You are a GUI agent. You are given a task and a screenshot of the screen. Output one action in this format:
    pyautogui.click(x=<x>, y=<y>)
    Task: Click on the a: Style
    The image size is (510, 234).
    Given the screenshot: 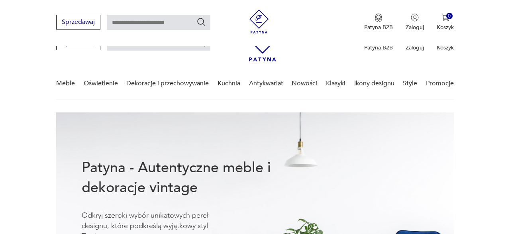 What is the action you would take?
    pyautogui.click(x=410, y=83)
    